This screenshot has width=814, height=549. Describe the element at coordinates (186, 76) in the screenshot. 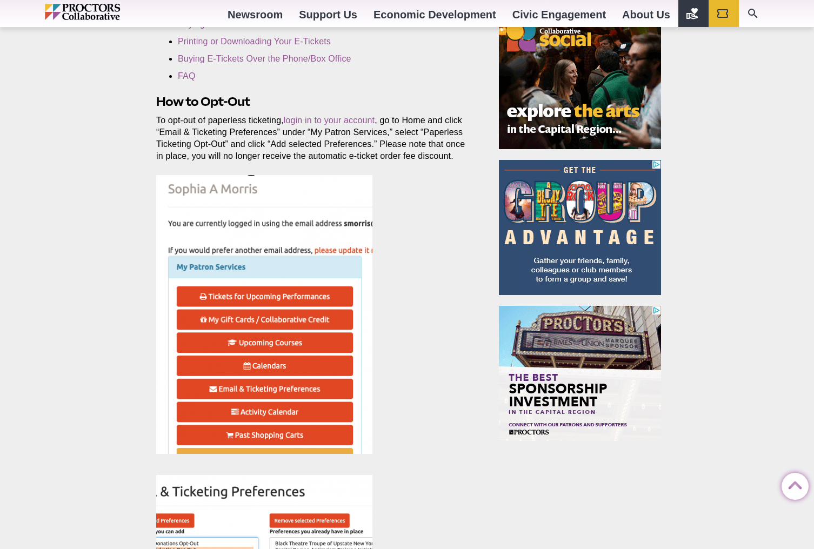

I see `a: FAQ` at that location.